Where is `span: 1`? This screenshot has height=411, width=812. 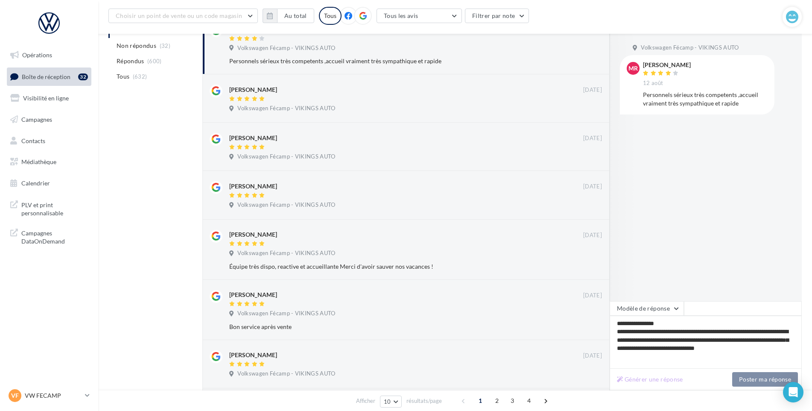
span: 1 is located at coordinates (480, 401).